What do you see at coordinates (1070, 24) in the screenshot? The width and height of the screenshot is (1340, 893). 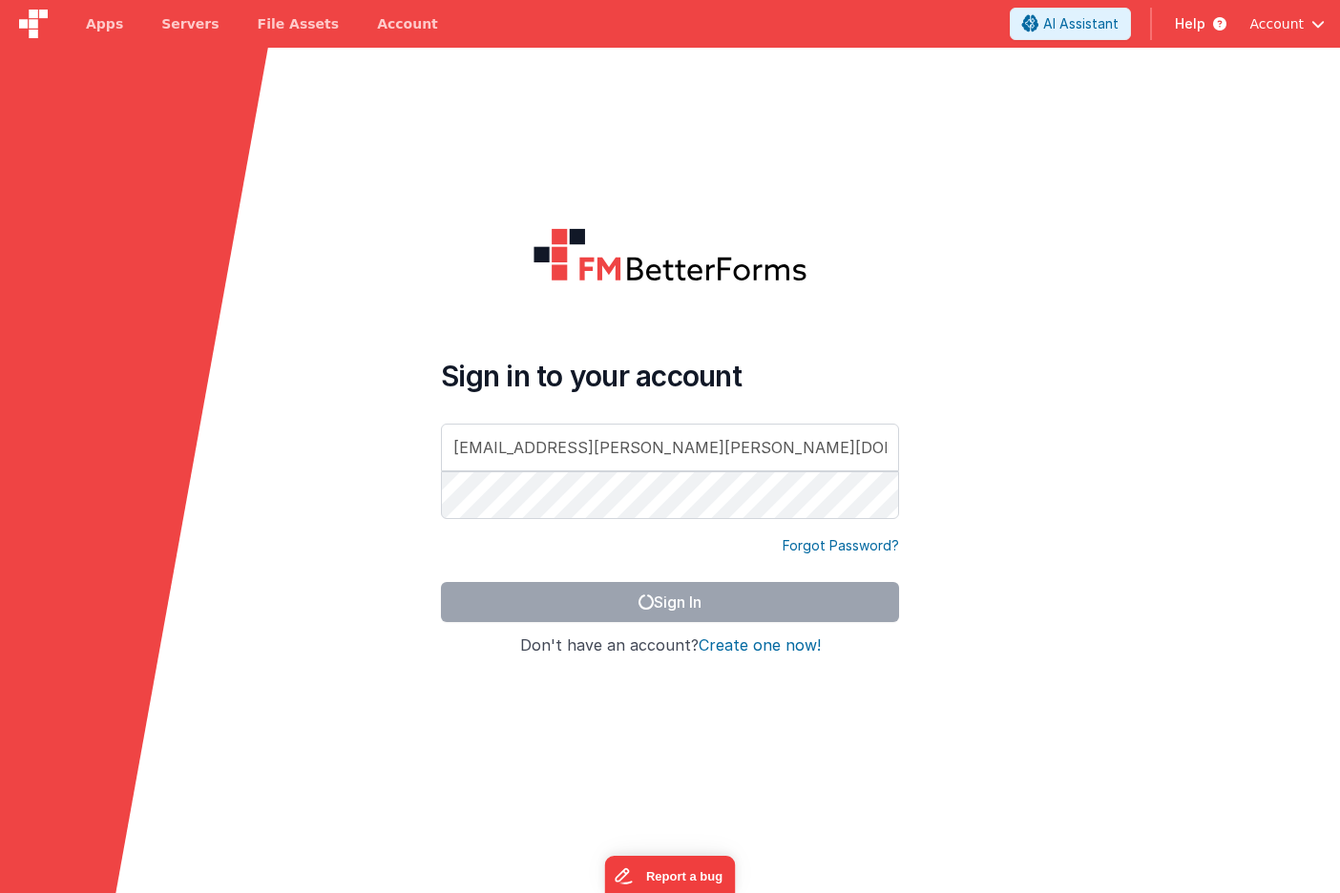 I see `button: AI Assistant` at bounding box center [1070, 24].